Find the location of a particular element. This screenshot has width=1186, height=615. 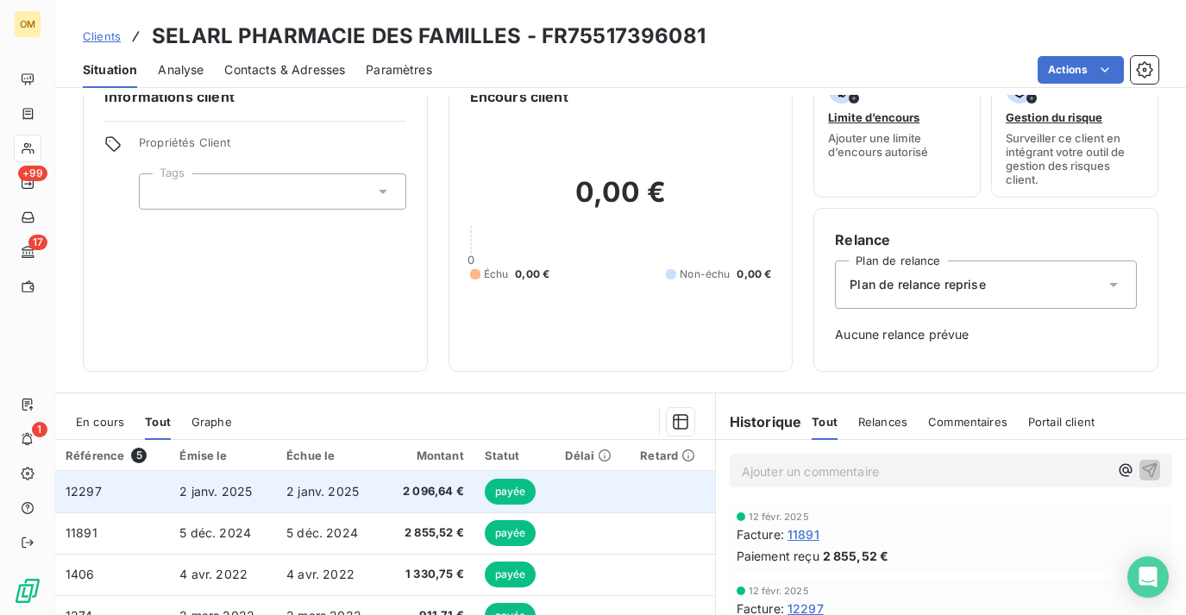

span: Échu is located at coordinates (496, 274).